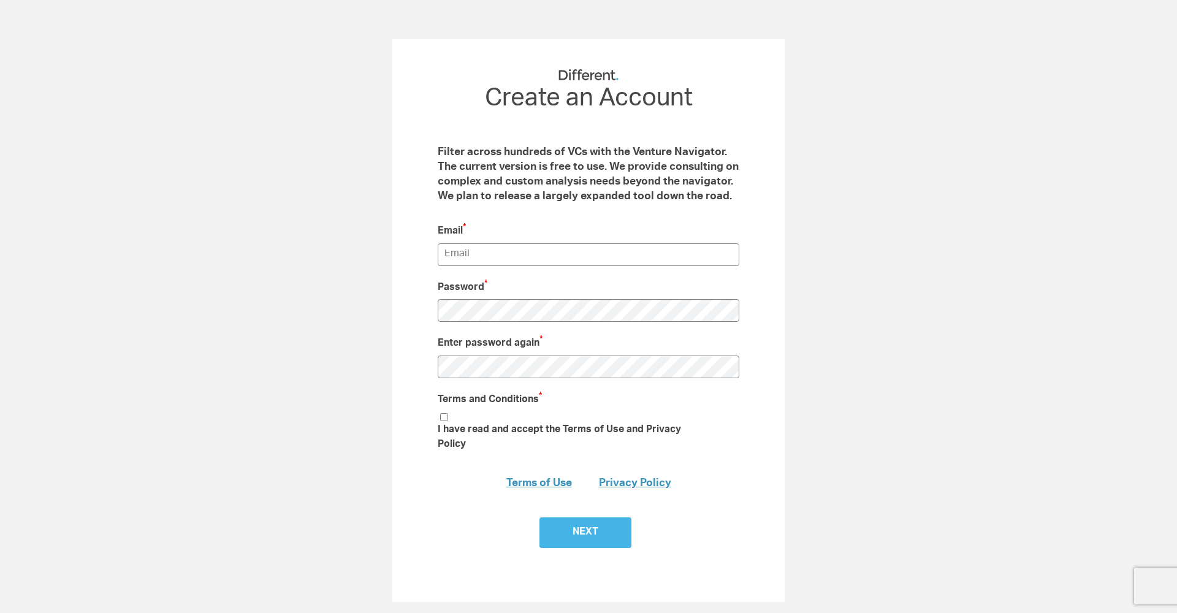 This screenshot has width=1177, height=613. What do you see at coordinates (514, 398) in the screenshot?
I see `label: Terms and Conditions` at bounding box center [514, 398].